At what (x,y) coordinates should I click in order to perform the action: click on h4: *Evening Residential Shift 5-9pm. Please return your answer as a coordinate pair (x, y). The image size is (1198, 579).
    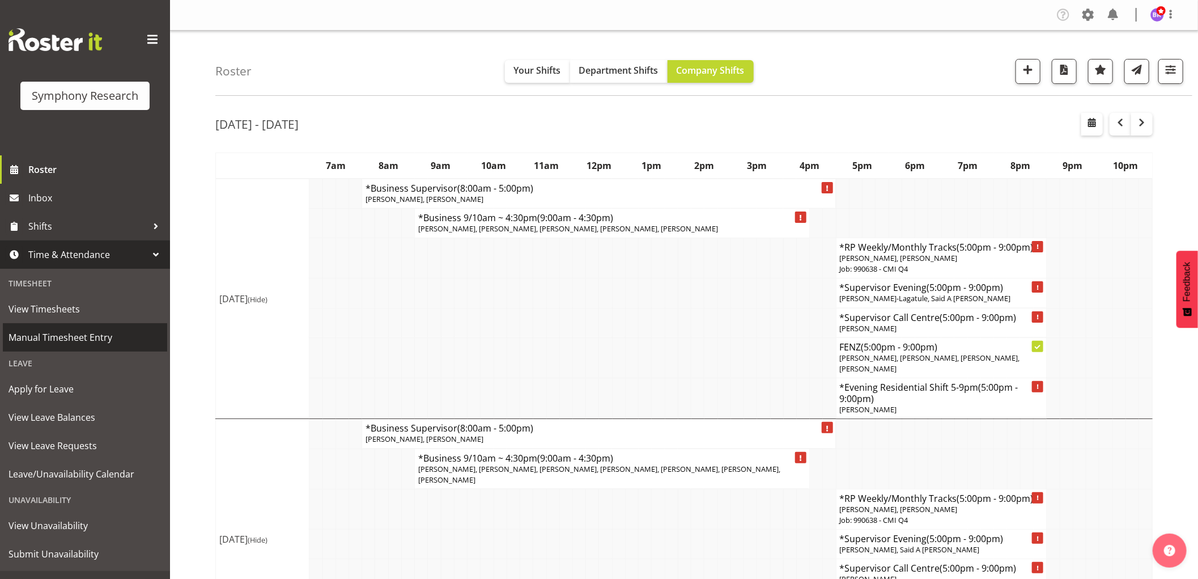
    Looking at the image, I should click on (941, 393).